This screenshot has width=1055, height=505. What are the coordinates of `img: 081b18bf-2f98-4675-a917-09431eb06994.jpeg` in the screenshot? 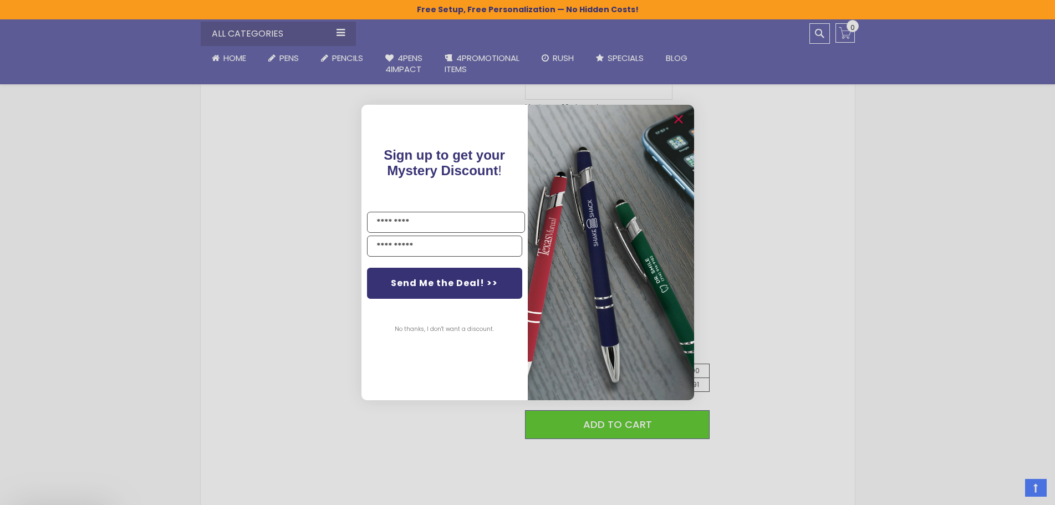 It's located at (611, 252).